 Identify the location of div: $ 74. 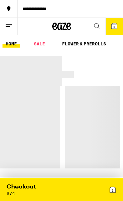
(11, 194).